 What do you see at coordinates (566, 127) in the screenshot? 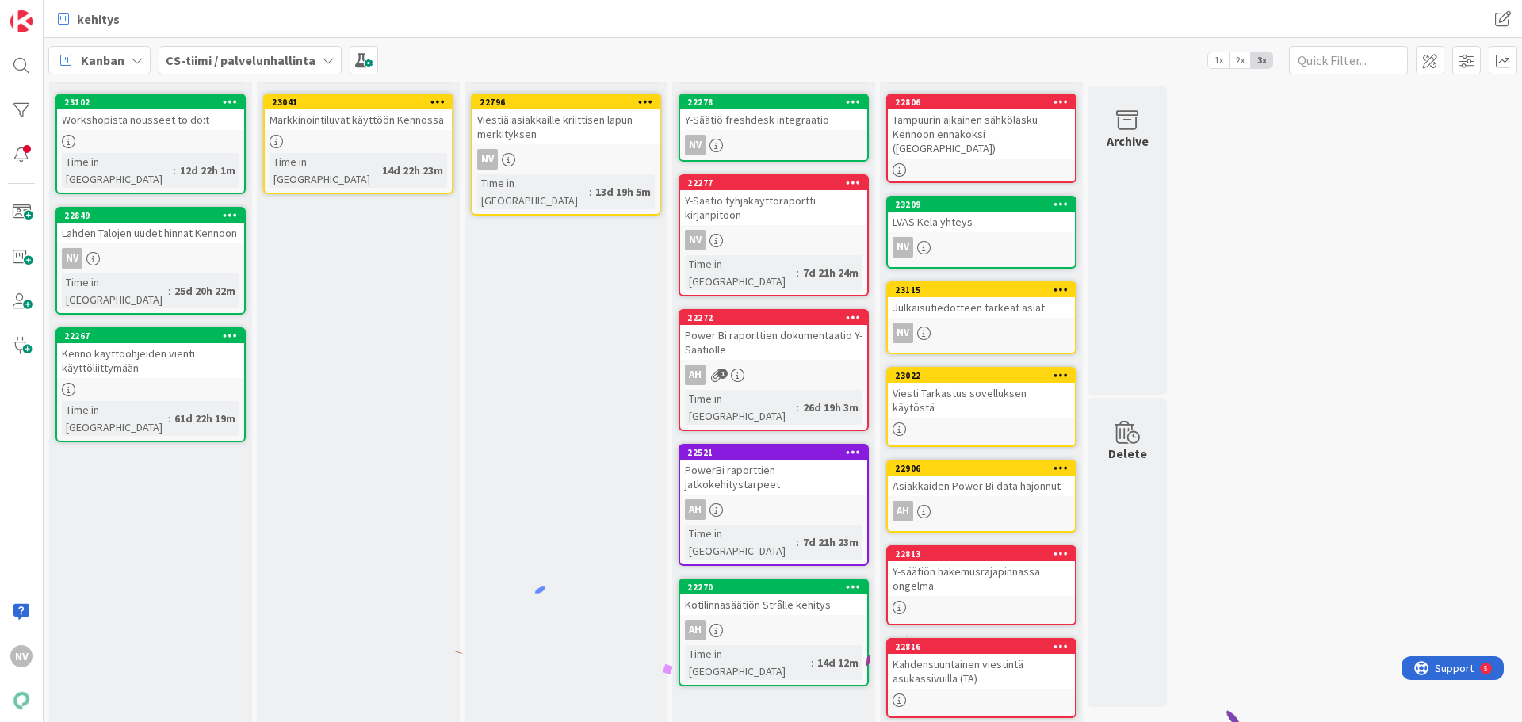
I see `div: Viestiä asiakkaille kriittisen lapun merkityksen` at bounding box center [566, 127].